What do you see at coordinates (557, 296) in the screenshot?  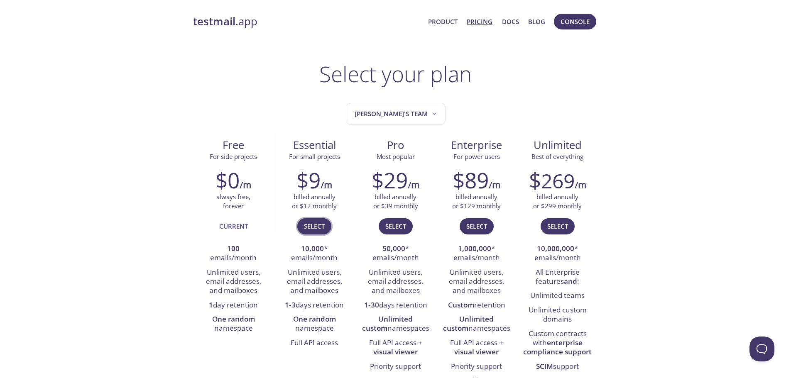 I see `li: Unlimited teams` at bounding box center [557, 296].